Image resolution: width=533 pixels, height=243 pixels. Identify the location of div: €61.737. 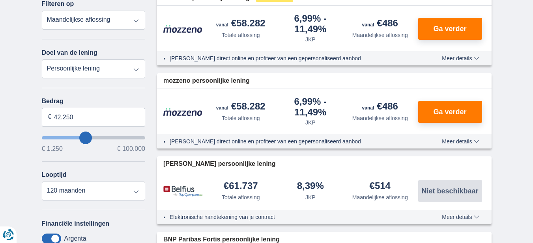
(241, 187).